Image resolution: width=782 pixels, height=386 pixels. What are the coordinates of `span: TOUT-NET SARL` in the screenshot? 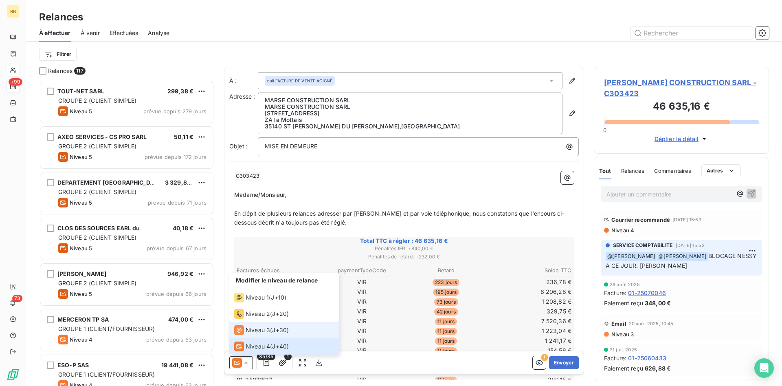 It's located at (81, 91).